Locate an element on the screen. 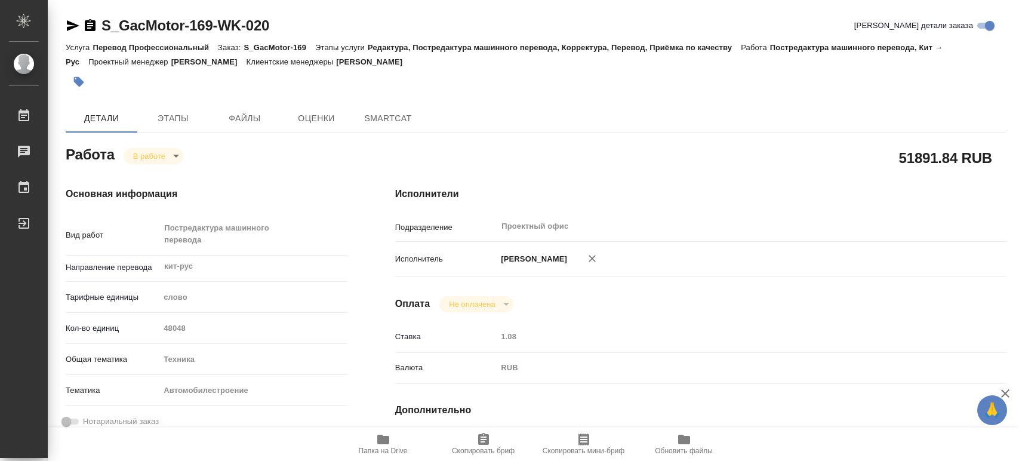  span: Папка на Drive is located at coordinates (383, 451).